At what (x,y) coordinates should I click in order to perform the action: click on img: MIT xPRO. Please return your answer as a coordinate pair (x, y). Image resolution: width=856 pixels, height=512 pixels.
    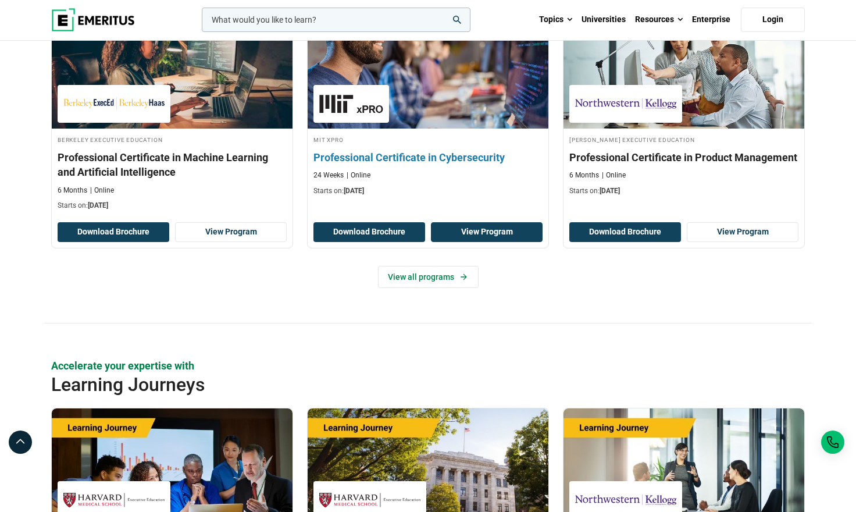
    Looking at the image, I should click on (351, 104).